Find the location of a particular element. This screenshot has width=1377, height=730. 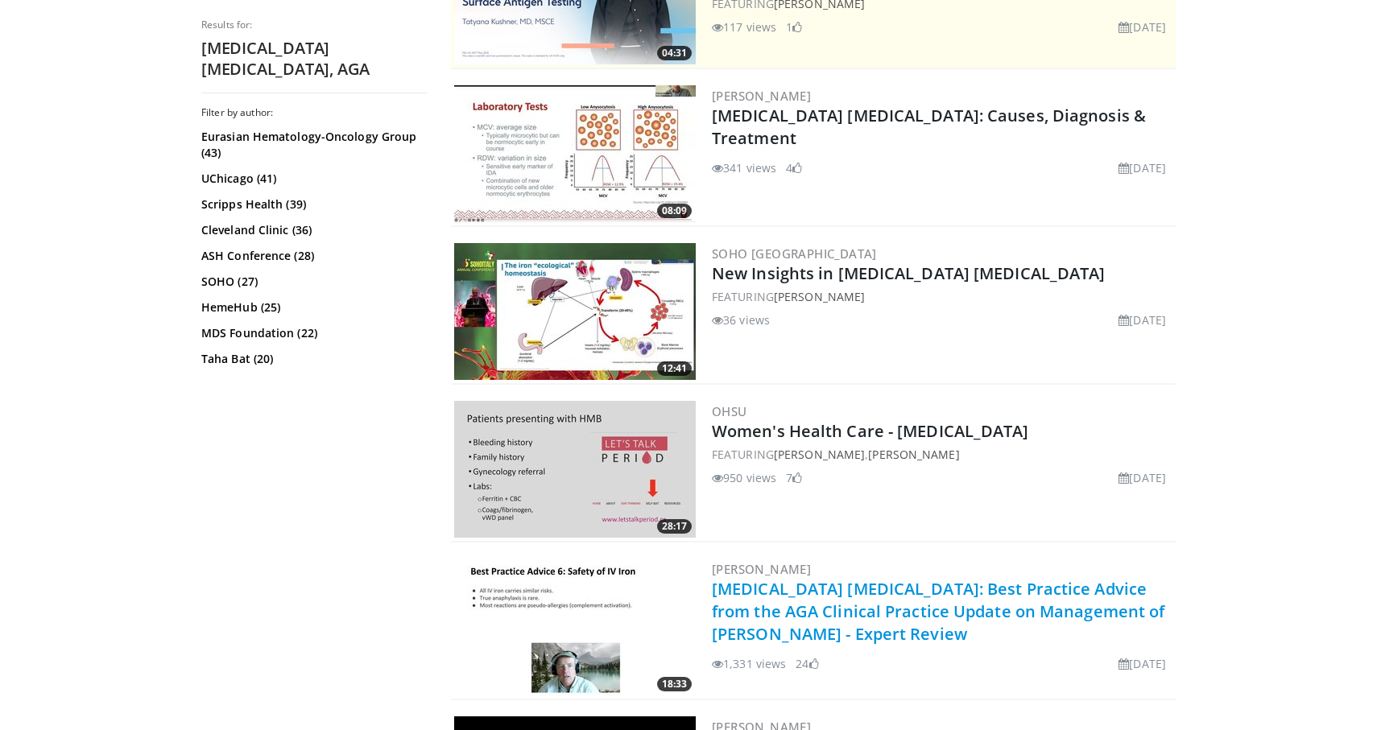

img: d1653e00-2c8d-43f1-b9d7-3bc1bf0d4299.300x170_q85_crop-smart_upscale.jpg is located at coordinates (575, 627).